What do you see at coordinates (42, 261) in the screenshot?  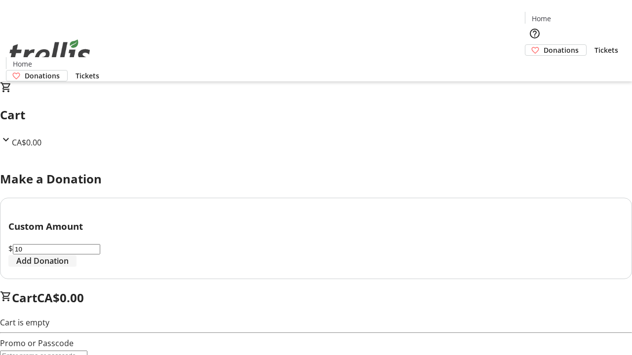 I see `span: Add Donation` at bounding box center [42, 261].